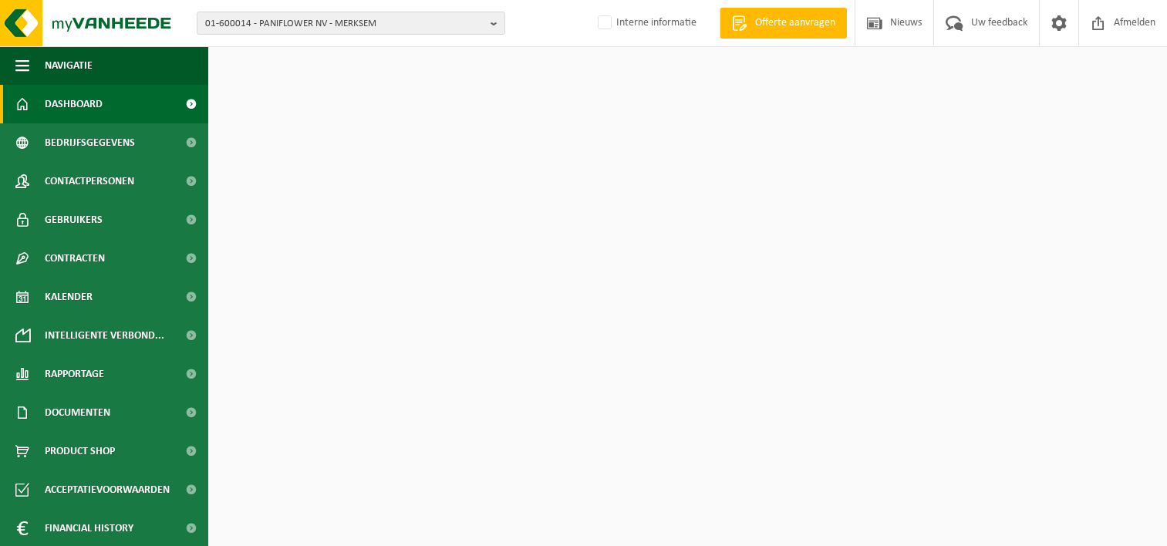  What do you see at coordinates (73, 104) in the screenshot?
I see `span: Dashboard` at bounding box center [73, 104].